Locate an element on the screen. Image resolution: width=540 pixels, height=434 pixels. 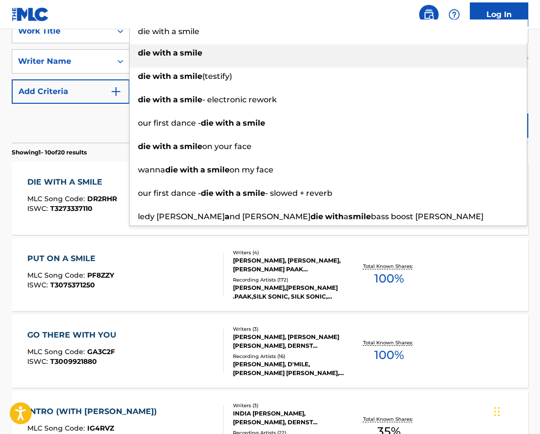
span: GA3C2F is located at coordinates (101, 352).